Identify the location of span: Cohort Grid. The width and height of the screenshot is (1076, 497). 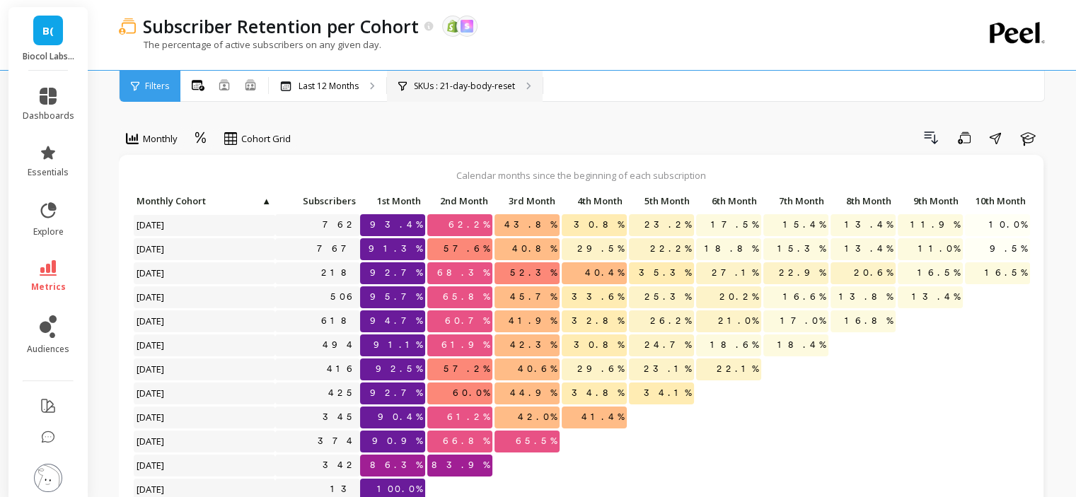
(266, 139).